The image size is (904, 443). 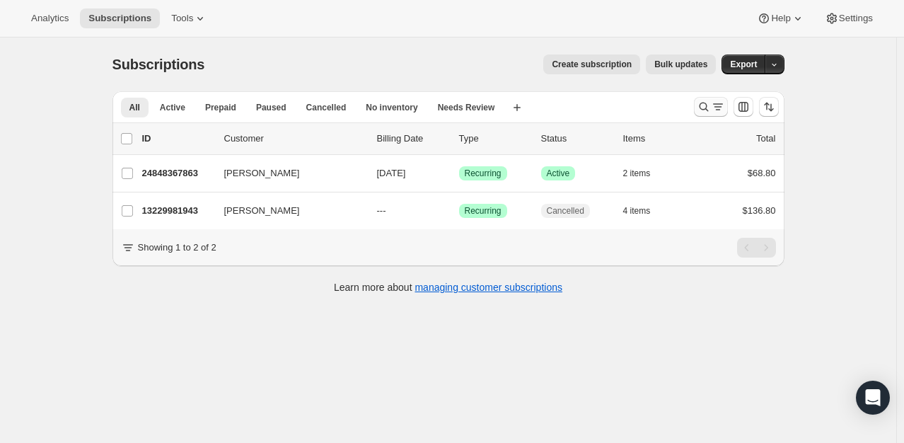 I want to click on button: Create subscription, so click(x=591, y=64).